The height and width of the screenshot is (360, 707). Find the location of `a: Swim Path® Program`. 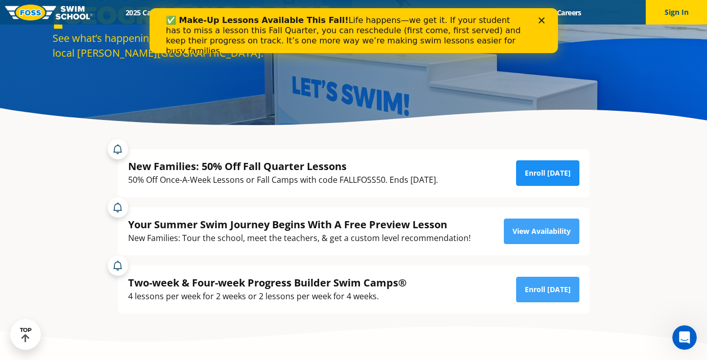

a: Swim Path® Program is located at coordinates (268, 12).